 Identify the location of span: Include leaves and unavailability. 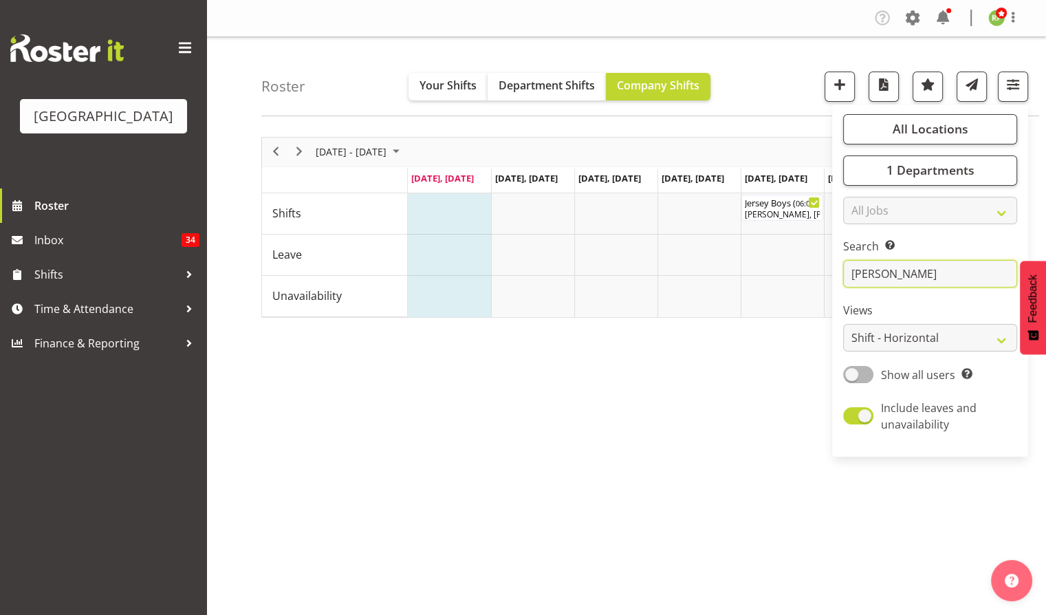
(928, 416).